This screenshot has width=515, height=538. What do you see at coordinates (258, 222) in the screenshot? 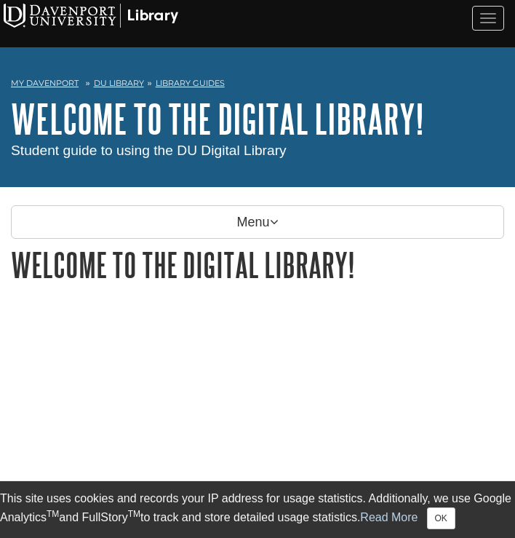
I see `p: Menu` at bounding box center [258, 222].